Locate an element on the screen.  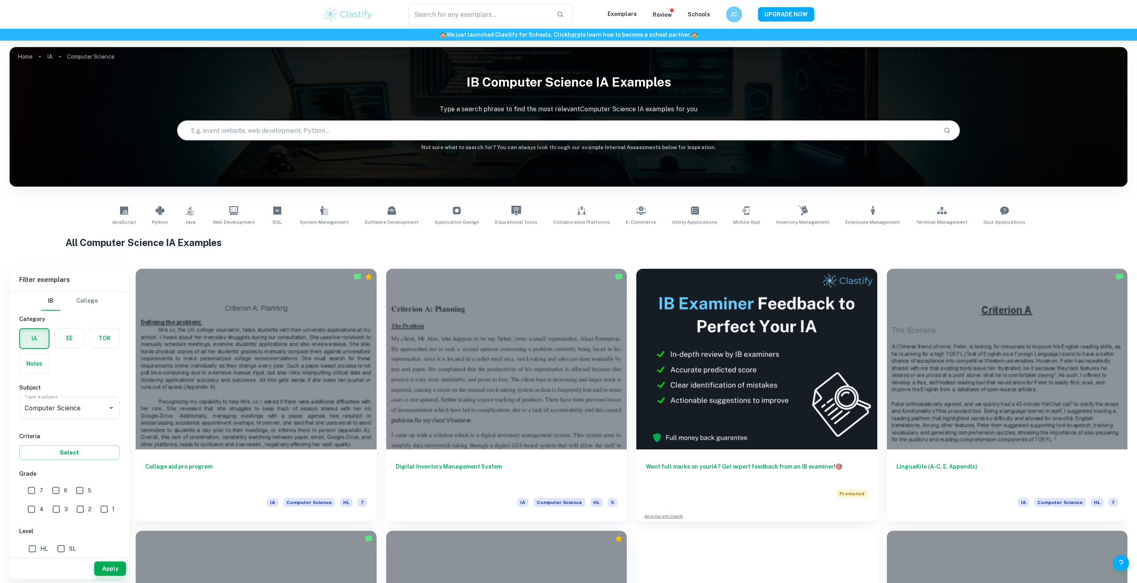
a: Schools is located at coordinates (699, 14).